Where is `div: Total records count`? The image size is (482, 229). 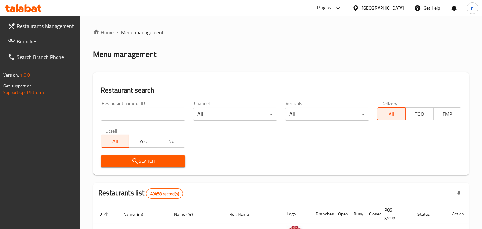 div: Total records count is located at coordinates (164, 193).